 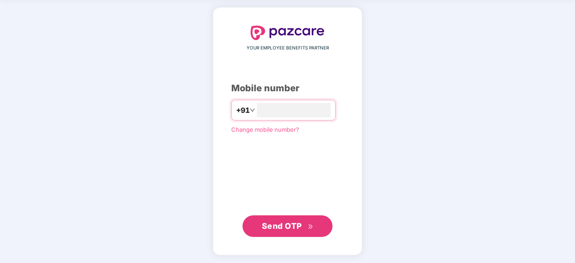 What do you see at coordinates (287, 88) in the screenshot?
I see `div: Mobile number` at bounding box center [287, 88].